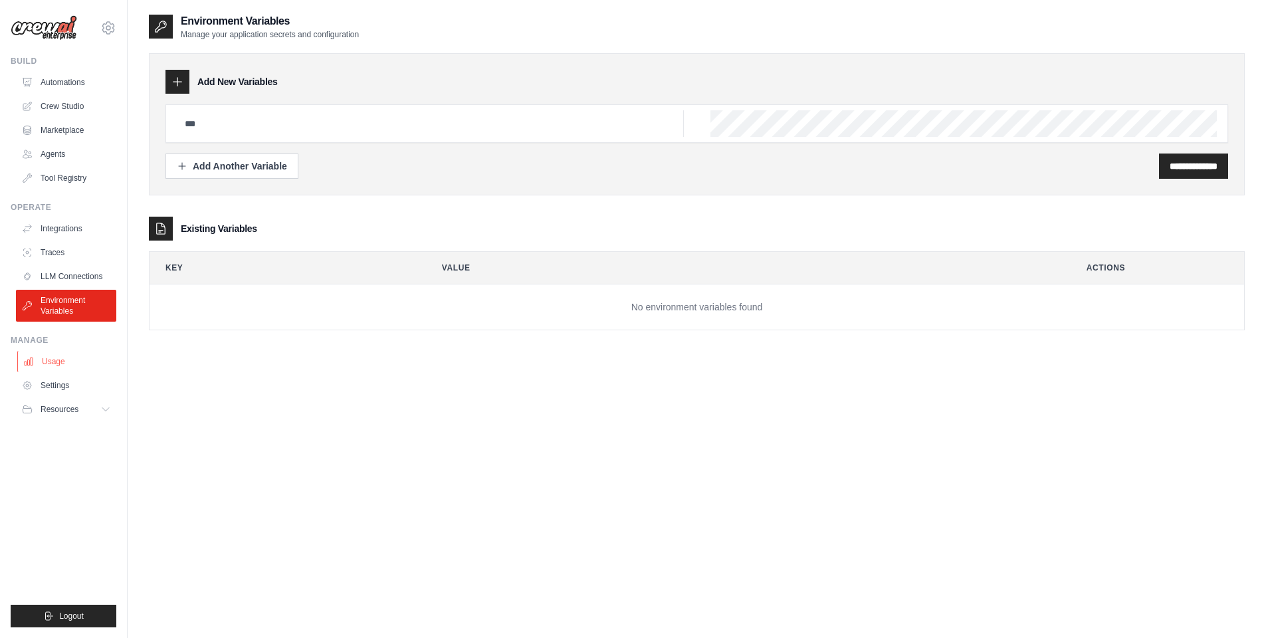 This screenshot has height=638, width=1266. Describe the element at coordinates (66, 277) in the screenshot. I see `a: LLM Connections` at that location.